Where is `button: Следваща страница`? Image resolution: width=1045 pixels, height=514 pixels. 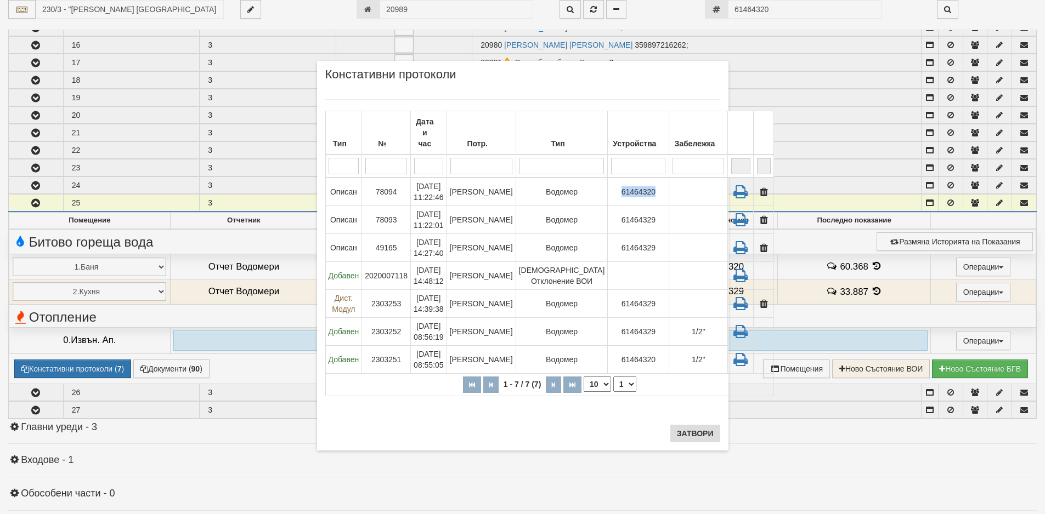
button: Следваща страница is located at coordinates (553, 385).